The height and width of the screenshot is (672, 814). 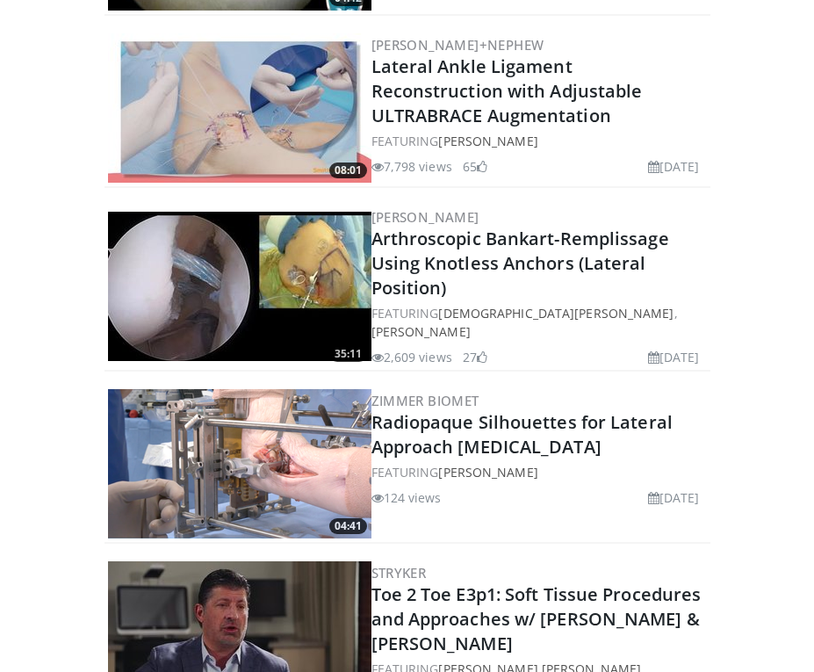 What do you see at coordinates (412, 357) in the screenshot?
I see `li: 2,609 views` at bounding box center [412, 357].